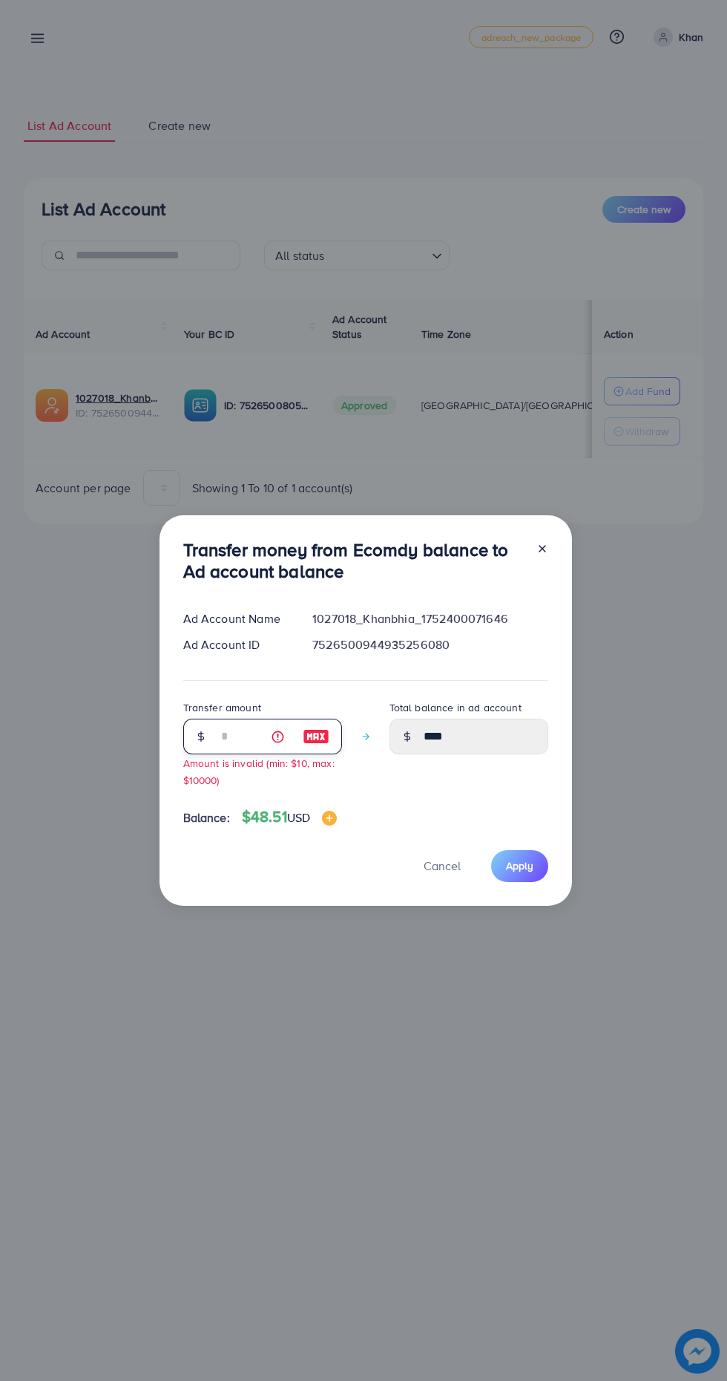 Image resolution: width=727 pixels, height=1381 pixels. I want to click on span: Apply, so click(520, 865).